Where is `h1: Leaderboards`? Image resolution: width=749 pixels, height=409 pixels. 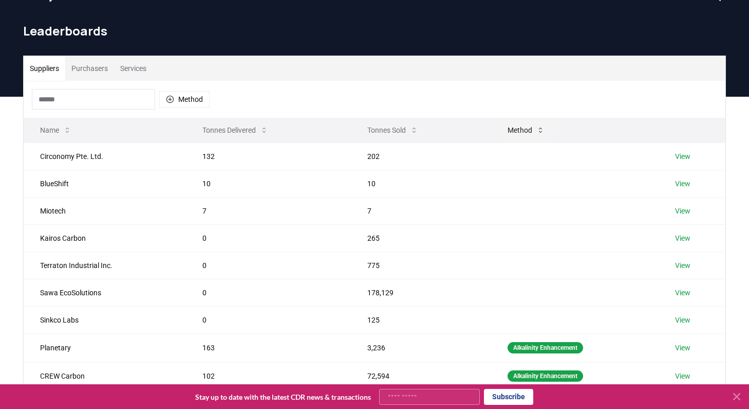
h1: Leaderboards is located at coordinates (375, 31).